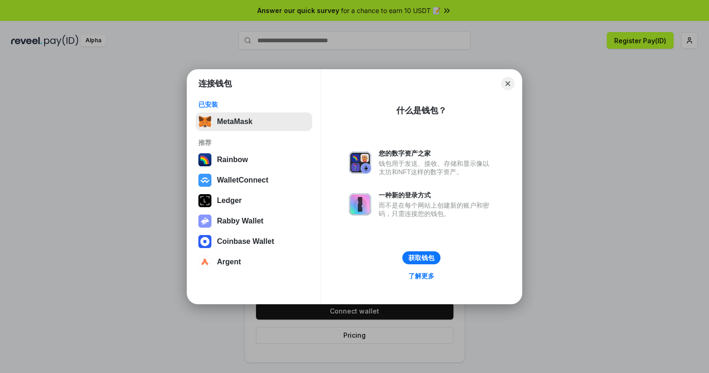  Describe the element at coordinates (245, 241) in the screenshot. I see `div: Coinbase Wallet` at that location.